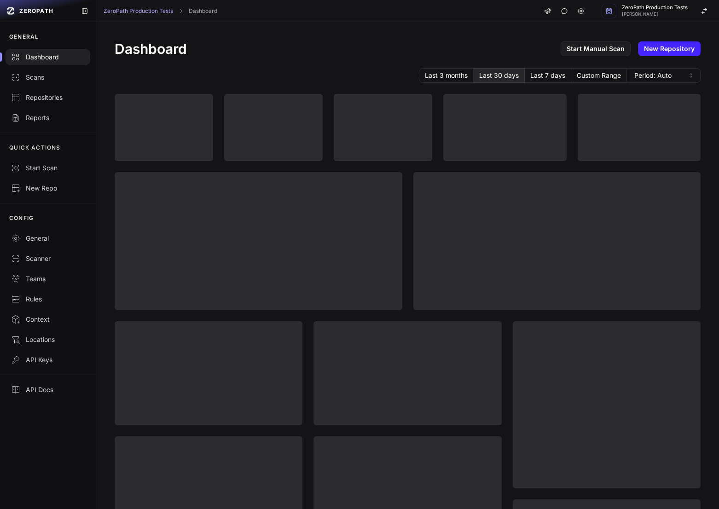 This screenshot has height=509, width=719. What do you see at coordinates (151, 49) in the screenshot?
I see `h1: Dashboard` at bounding box center [151, 49].